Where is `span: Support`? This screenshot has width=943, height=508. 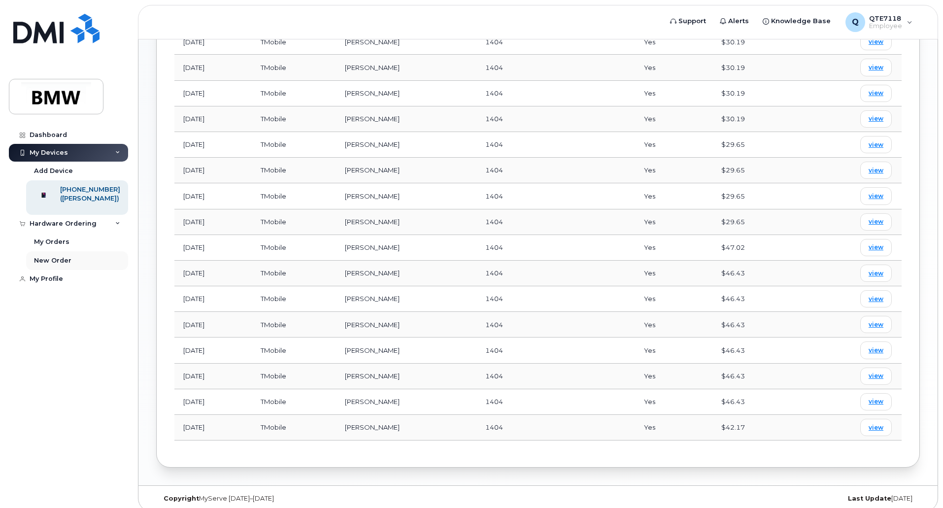
span: Support is located at coordinates (692, 21).